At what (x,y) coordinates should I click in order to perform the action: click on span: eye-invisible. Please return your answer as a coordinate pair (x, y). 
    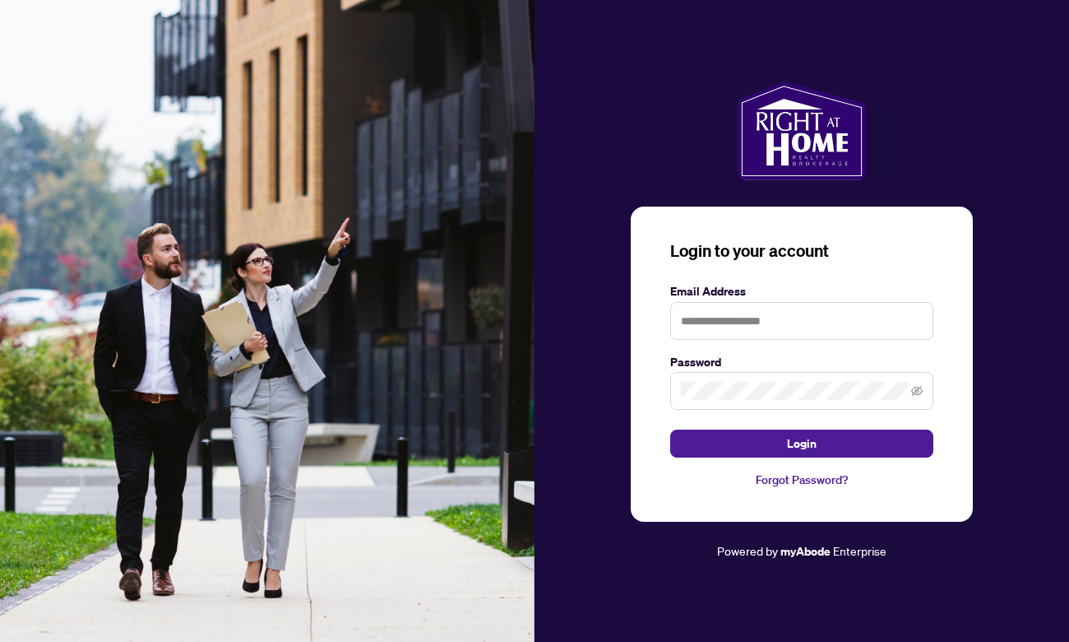
    Looking at the image, I should click on (917, 391).